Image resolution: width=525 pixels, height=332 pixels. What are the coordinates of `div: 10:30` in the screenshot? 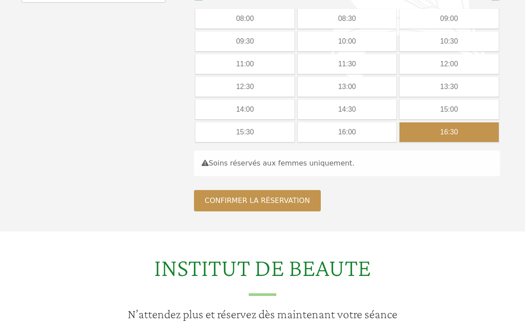 It's located at (449, 41).